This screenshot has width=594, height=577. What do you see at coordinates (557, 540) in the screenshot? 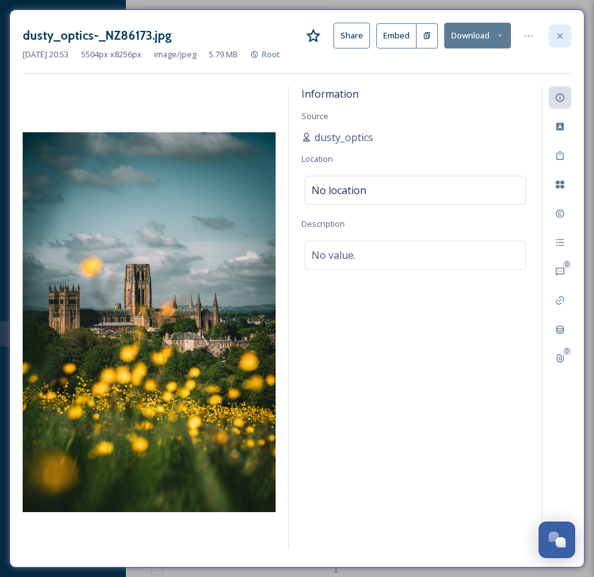
I see `button: Open Chat` at bounding box center [557, 540].